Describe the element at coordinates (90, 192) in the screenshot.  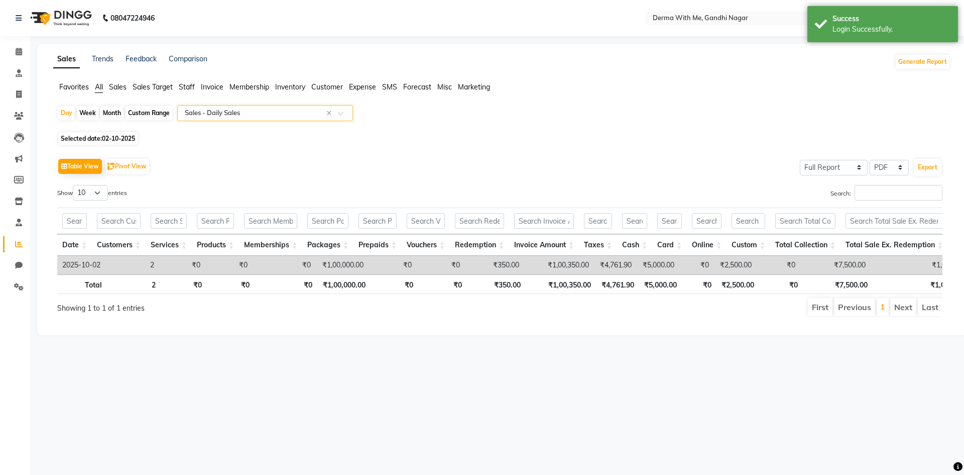
I see `select: Showentries` at that location.